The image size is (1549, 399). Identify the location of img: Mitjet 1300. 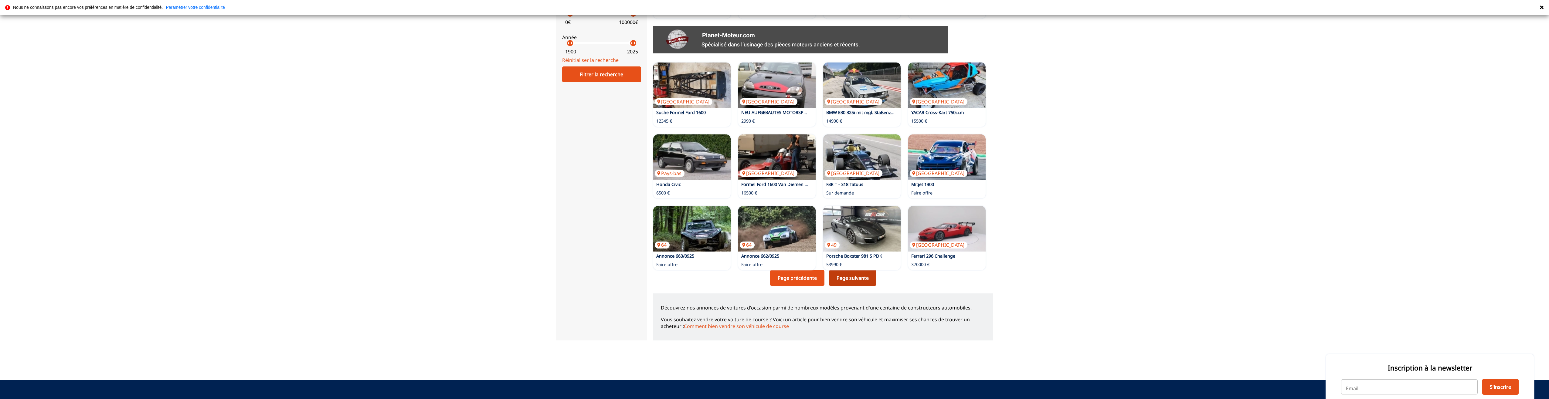
(947, 157).